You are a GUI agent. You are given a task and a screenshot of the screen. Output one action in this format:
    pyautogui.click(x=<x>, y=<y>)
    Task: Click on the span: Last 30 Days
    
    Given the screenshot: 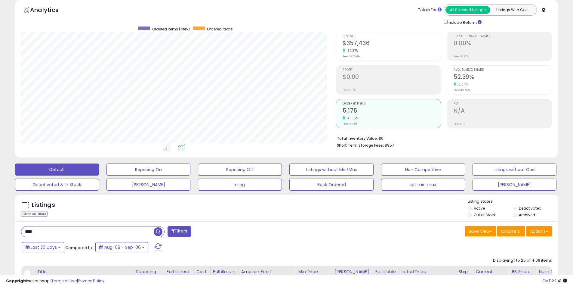 What is the action you would take?
    pyautogui.click(x=44, y=247)
    